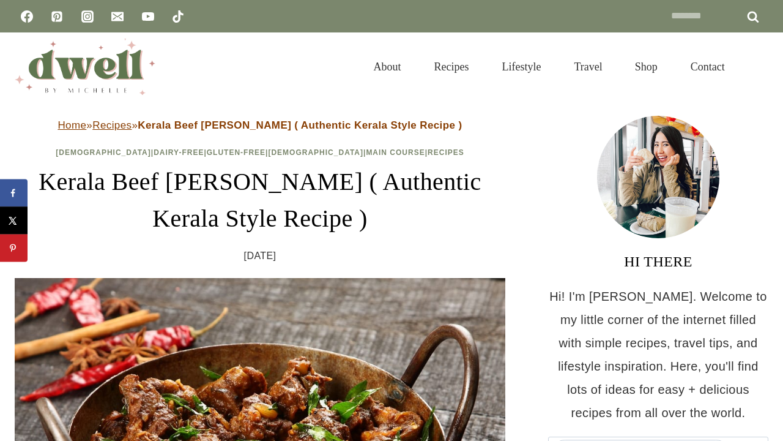 The image size is (783, 441). I want to click on a: Lifestyle, so click(521, 67).